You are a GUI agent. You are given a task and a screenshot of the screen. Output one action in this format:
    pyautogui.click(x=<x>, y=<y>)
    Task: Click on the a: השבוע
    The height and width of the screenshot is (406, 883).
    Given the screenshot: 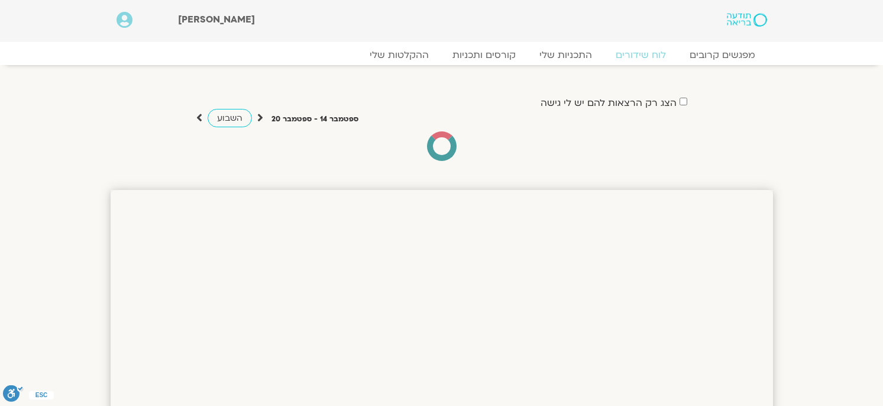 What is the action you would take?
    pyautogui.click(x=229, y=118)
    